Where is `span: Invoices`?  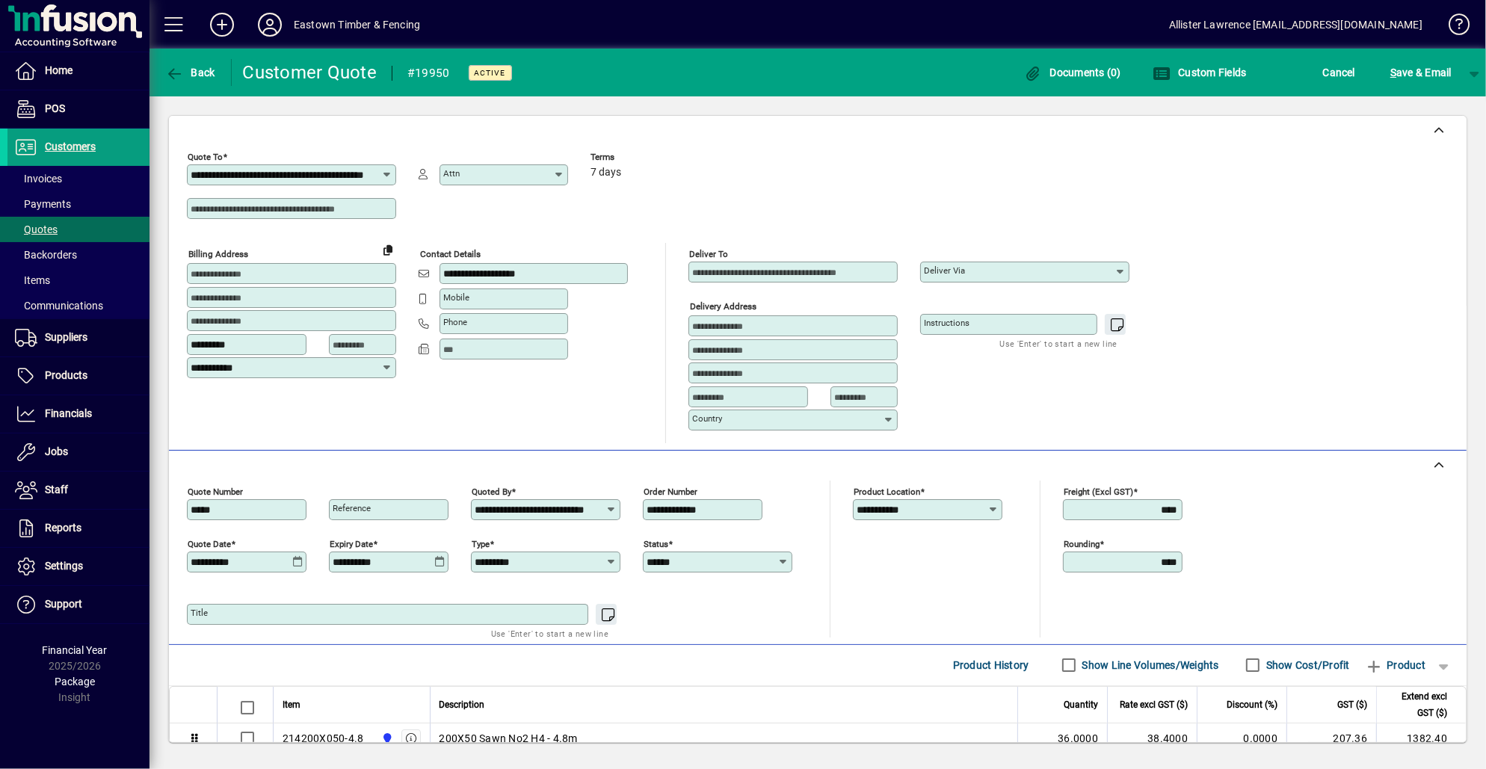
span: Invoices is located at coordinates (38, 179).